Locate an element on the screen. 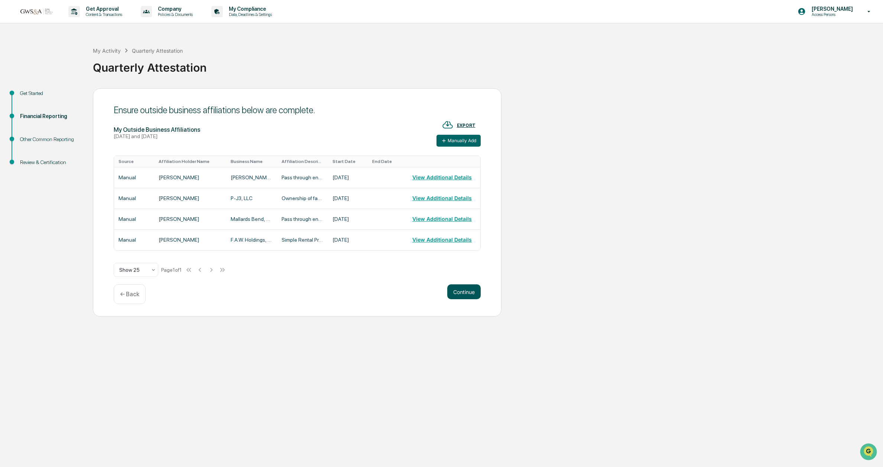 The height and width of the screenshot is (467, 883). th: Business Name is located at coordinates (251, 162).